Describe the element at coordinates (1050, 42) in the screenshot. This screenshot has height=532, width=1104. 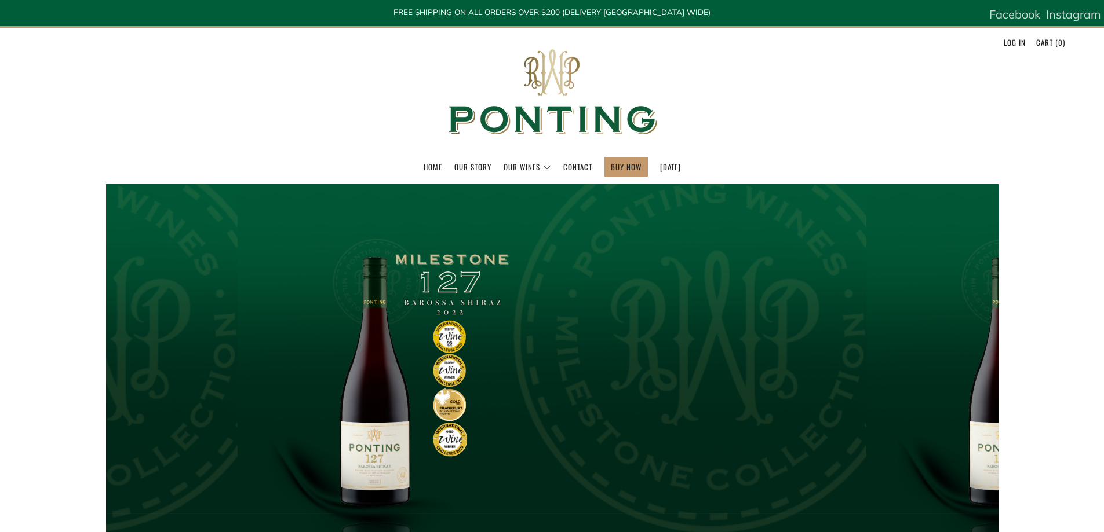
I see `a: Cart (0)` at that location.